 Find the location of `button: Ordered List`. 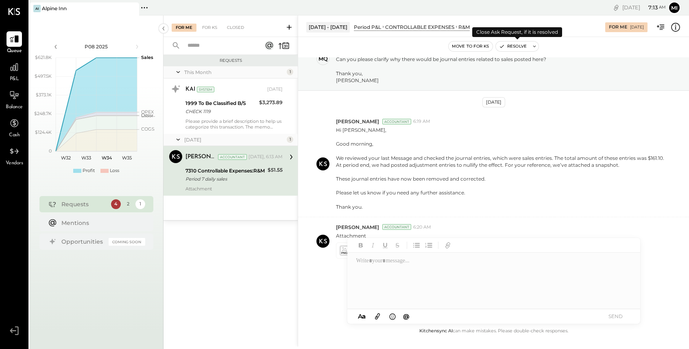

button: Ordered List is located at coordinates (429, 245).